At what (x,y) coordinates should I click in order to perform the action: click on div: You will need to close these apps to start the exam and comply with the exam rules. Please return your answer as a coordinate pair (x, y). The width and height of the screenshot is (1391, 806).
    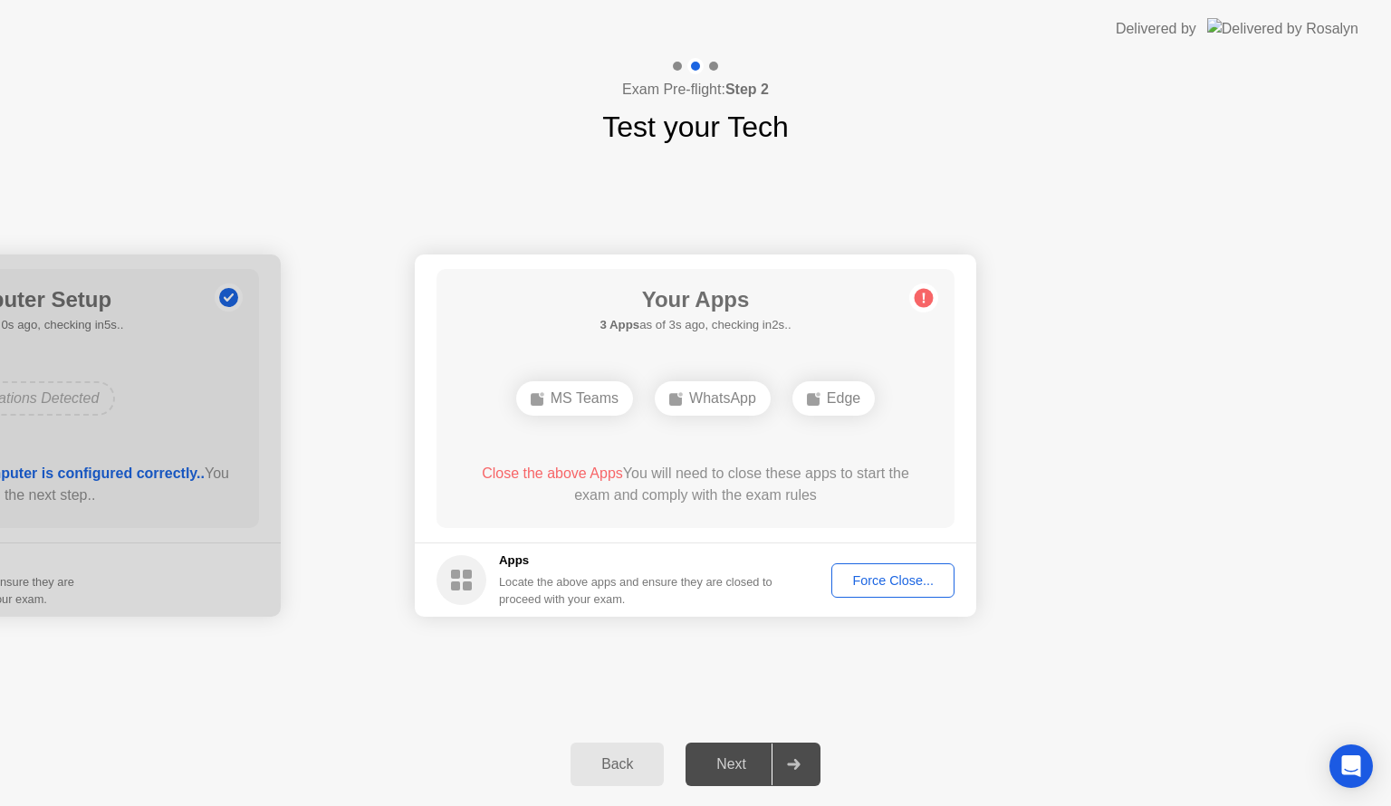
    Looking at the image, I should click on (696, 485).